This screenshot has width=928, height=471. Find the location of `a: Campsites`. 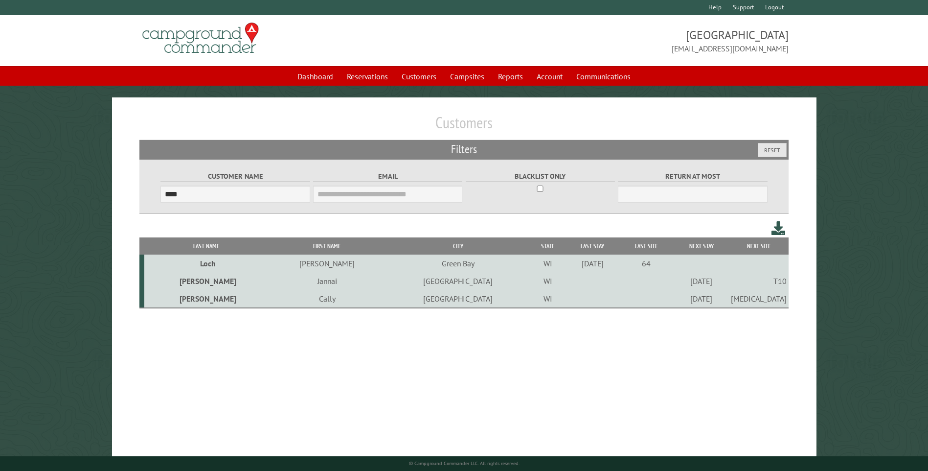

a: Campsites is located at coordinates (467, 76).